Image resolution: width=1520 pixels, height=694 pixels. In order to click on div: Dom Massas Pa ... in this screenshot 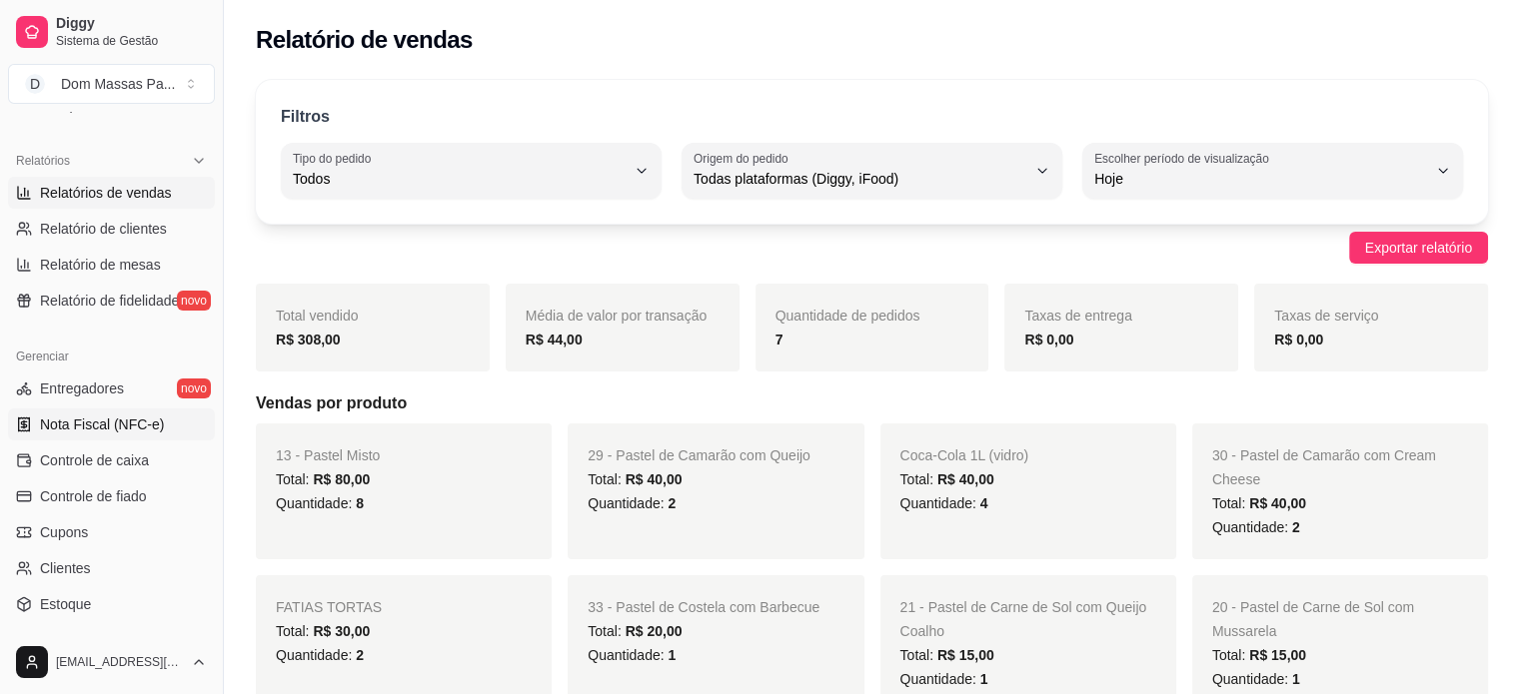, I will do `click(118, 84)`.